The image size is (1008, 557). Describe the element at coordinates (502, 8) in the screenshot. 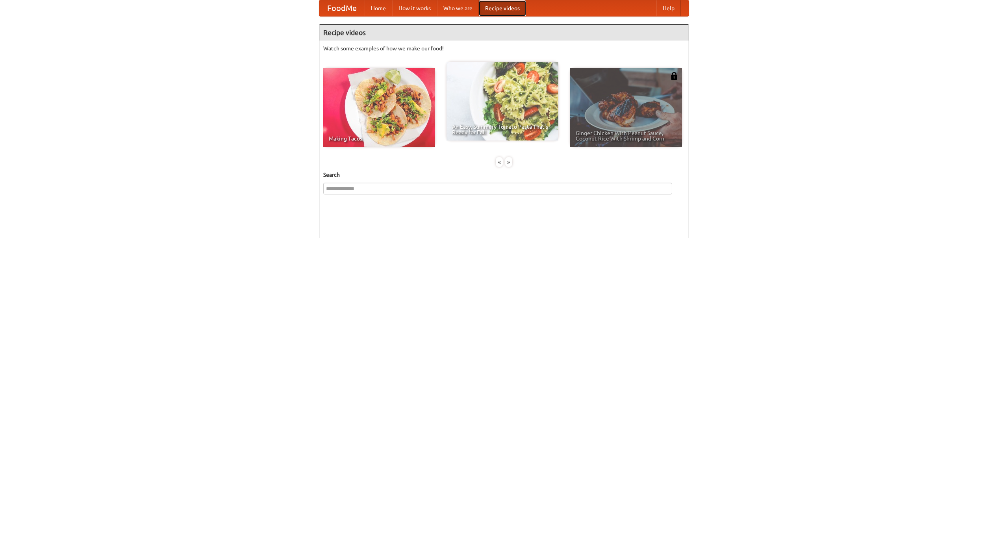

I see `a: Recipe videos` at that location.